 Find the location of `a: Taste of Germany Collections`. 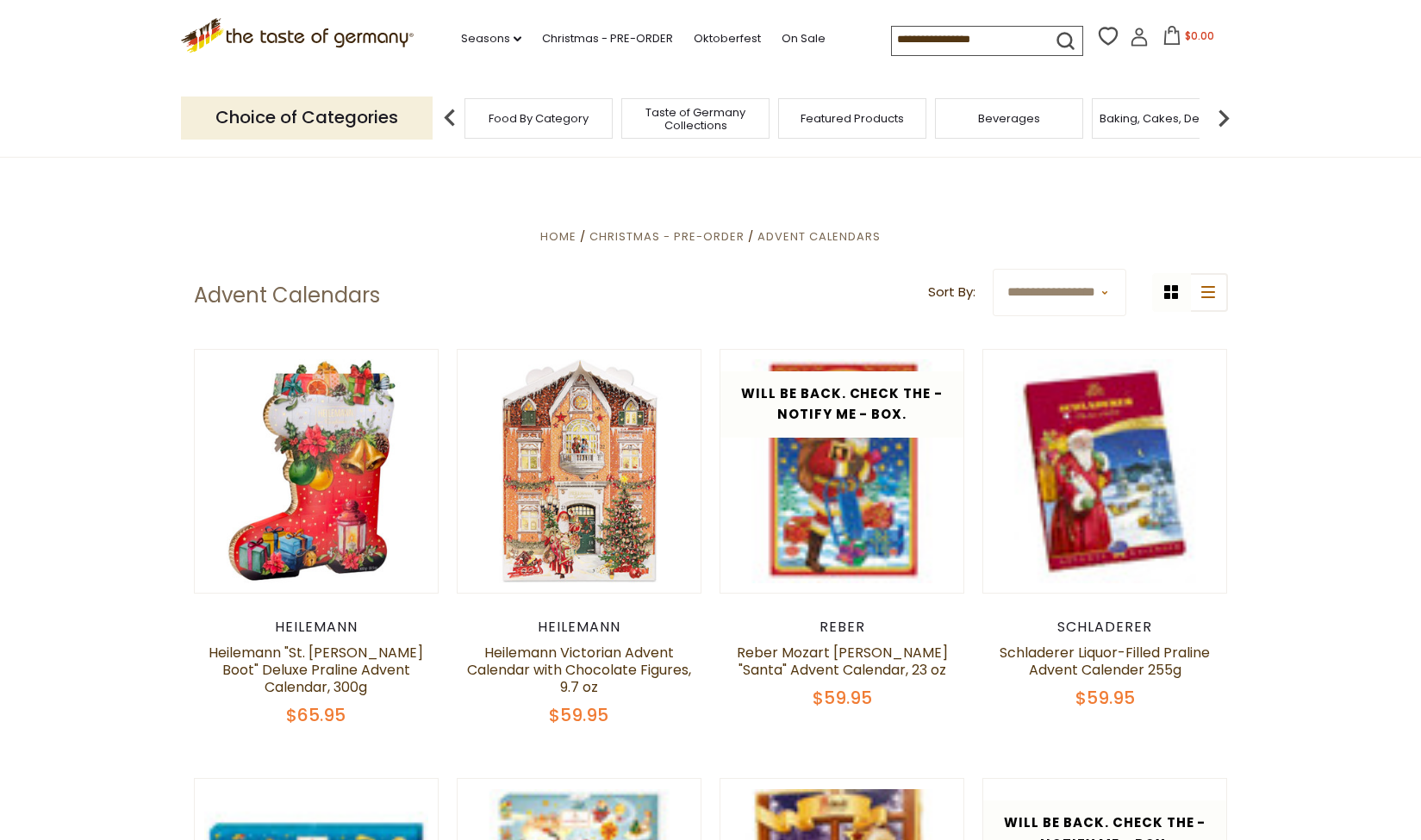

a: Taste of Germany Collections is located at coordinates (695, 119).